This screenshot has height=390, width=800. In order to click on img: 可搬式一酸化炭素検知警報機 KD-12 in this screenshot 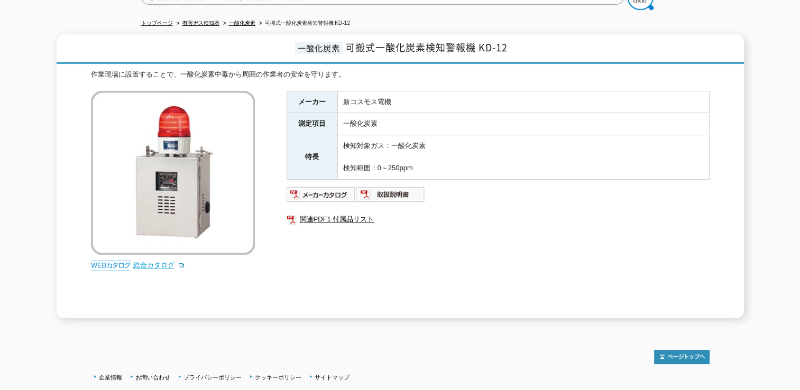, I will do `click(173, 173)`.